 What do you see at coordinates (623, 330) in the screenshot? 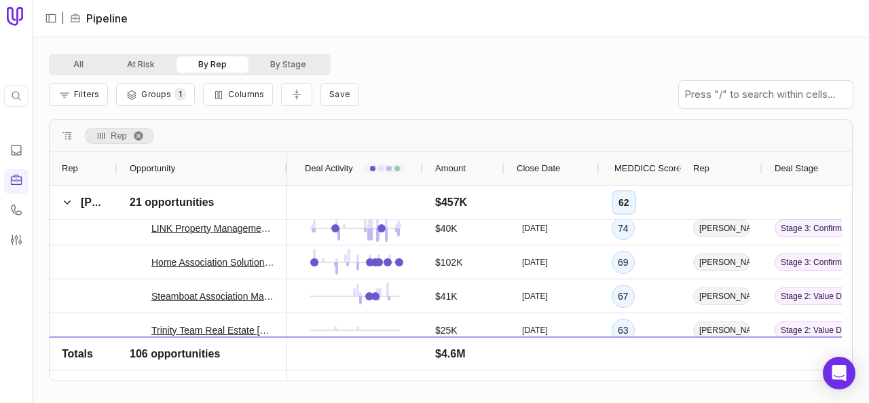
I see `div: 63` at bounding box center [623, 330].